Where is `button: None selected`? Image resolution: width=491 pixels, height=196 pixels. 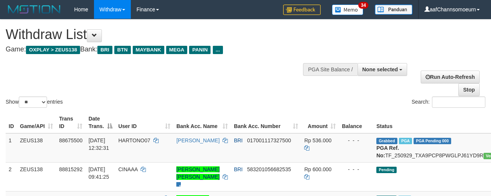
button: None selected is located at coordinates (382, 70).